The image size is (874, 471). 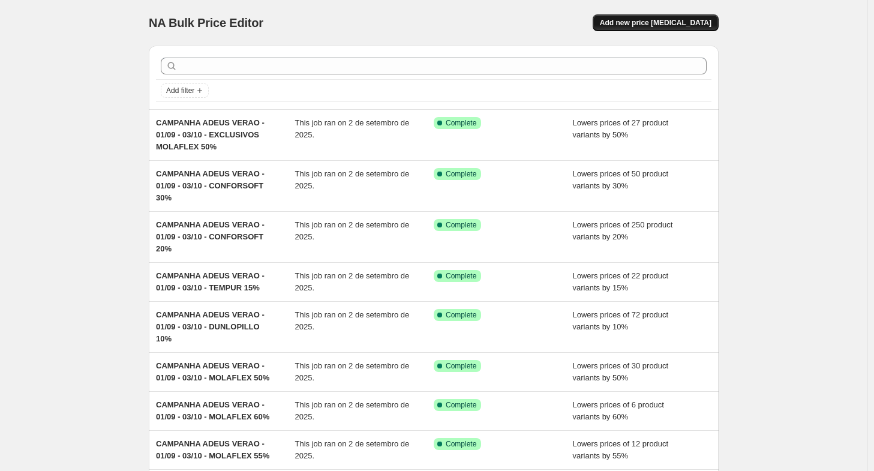 What do you see at coordinates (622, 230) in the screenshot?
I see `span: Lowers prices of 250 product variants by 20%` at bounding box center [622, 230].